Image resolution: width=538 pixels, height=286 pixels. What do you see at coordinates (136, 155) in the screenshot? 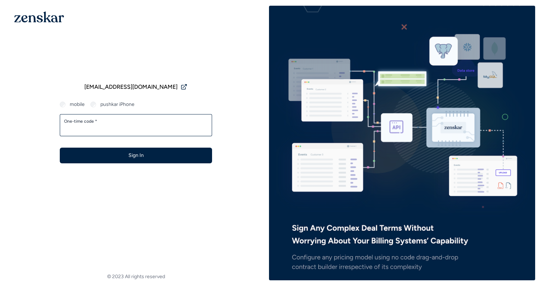
I see `button: Sign In` at bounding box center [136, 155].